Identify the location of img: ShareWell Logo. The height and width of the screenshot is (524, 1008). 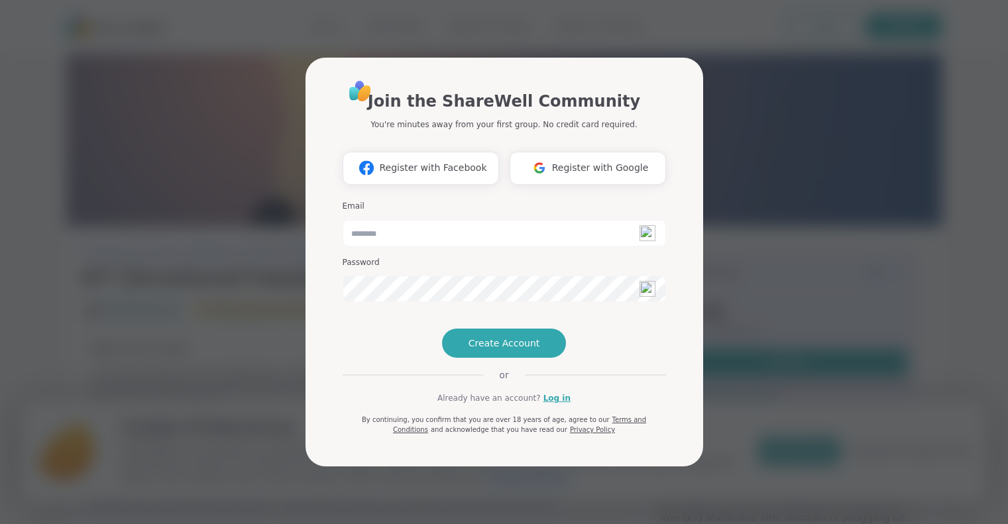
(360, 91).